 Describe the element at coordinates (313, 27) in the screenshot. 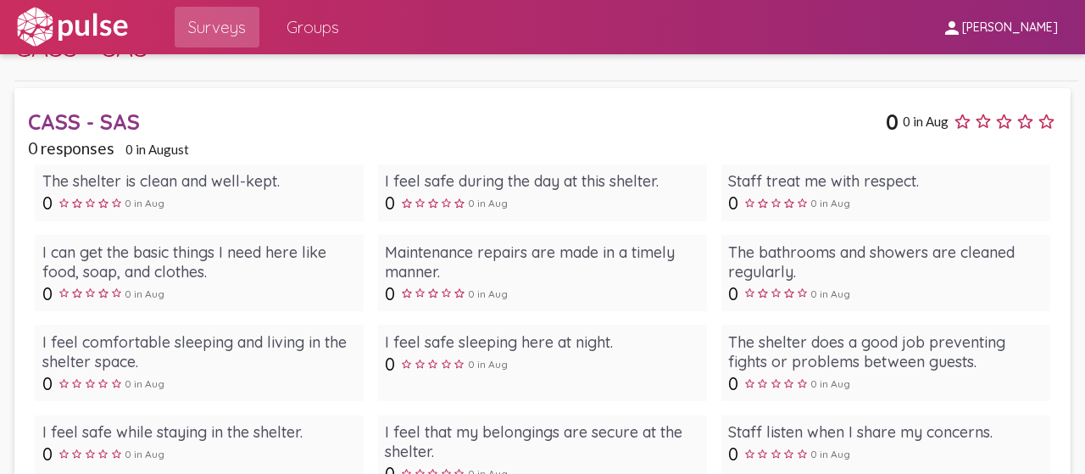

I see `span: Groups` at that location.